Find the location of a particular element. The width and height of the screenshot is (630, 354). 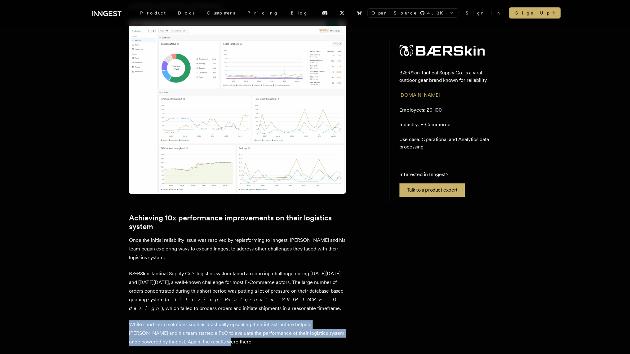

span: Use case: is located at coordinates (410, 140).